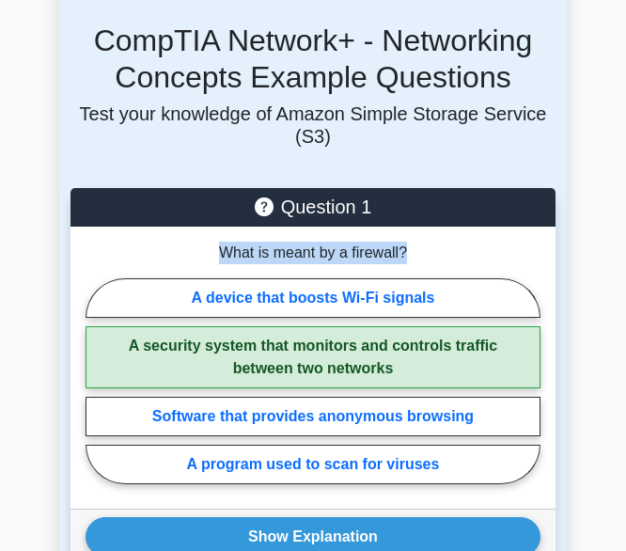 Image resolution: width=626 pixels, height=551 pixels. What do you see at coordinates (313, 465) in the screenshot?
I see `label: A program used to scan for viruses` at bounding box center [313, 465].